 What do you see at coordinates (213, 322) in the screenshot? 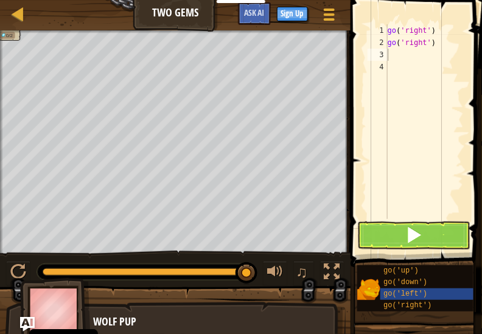
I see `div: Wolf Pup` at bounding box center [213, 322].